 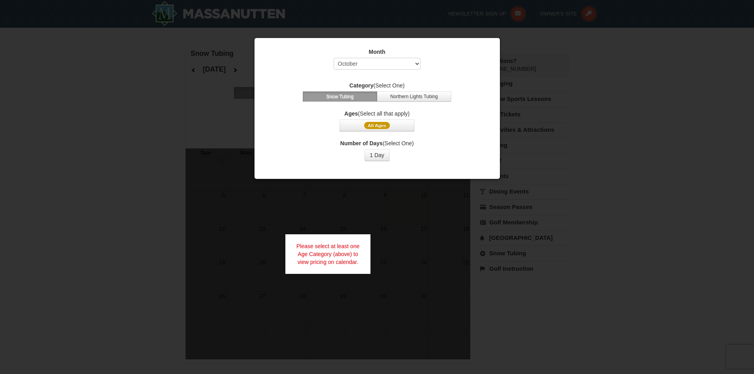 I want to click on button: Northern Lights Tubing, so click(x=414, y=97).